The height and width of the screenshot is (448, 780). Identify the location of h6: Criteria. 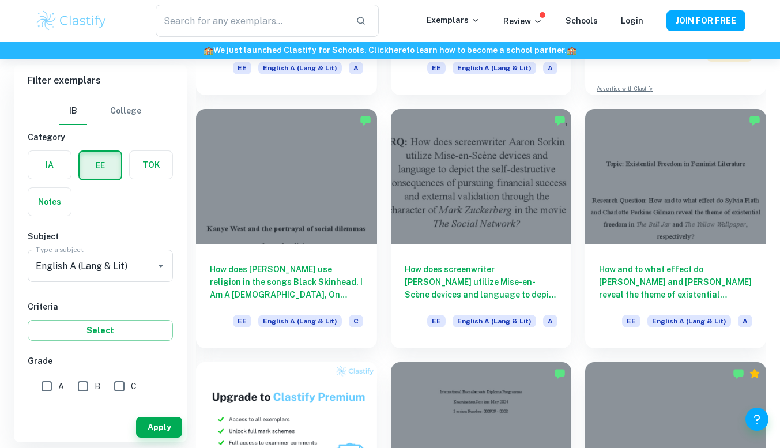
(100, 307).